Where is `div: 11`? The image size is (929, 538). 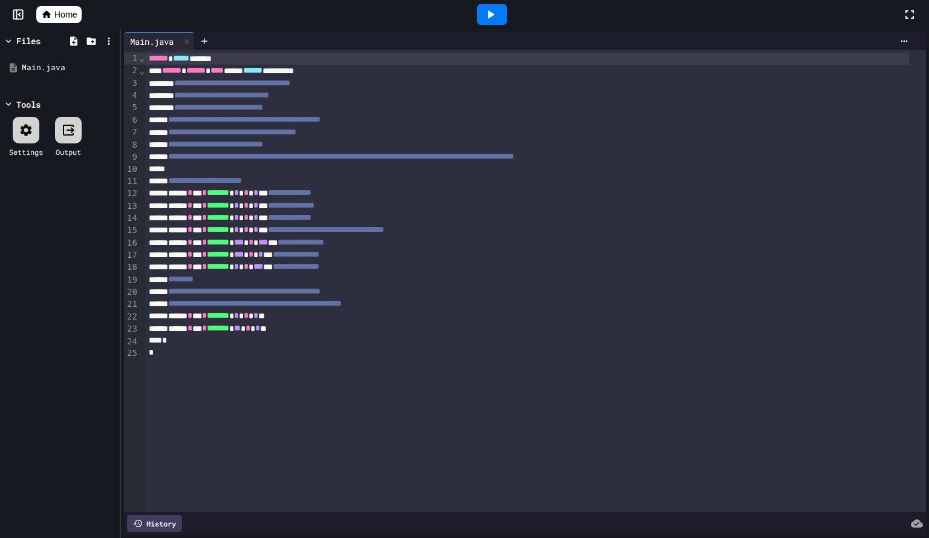
div: 11 is located at coordinates (131, 182).